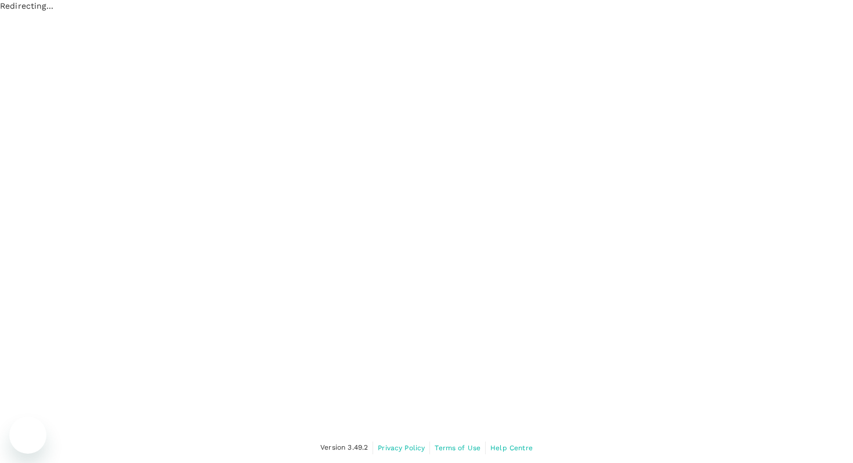  I want to click on a: Terms of Use, so click(457, 448).